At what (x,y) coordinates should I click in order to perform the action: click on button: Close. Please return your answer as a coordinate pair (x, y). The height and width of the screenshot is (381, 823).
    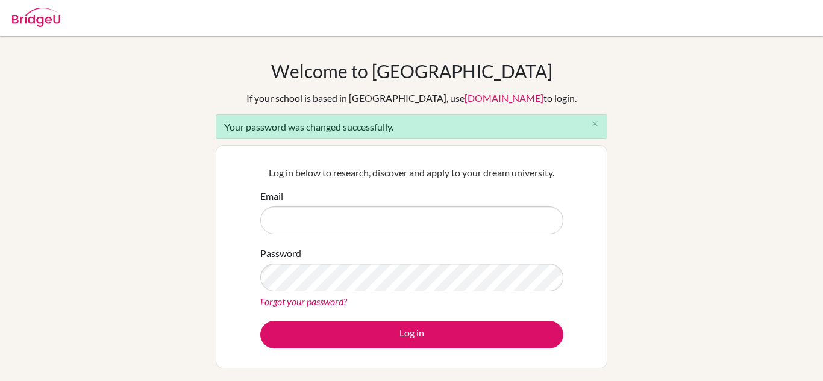
    Looking at the image, I should click on (595, 124).